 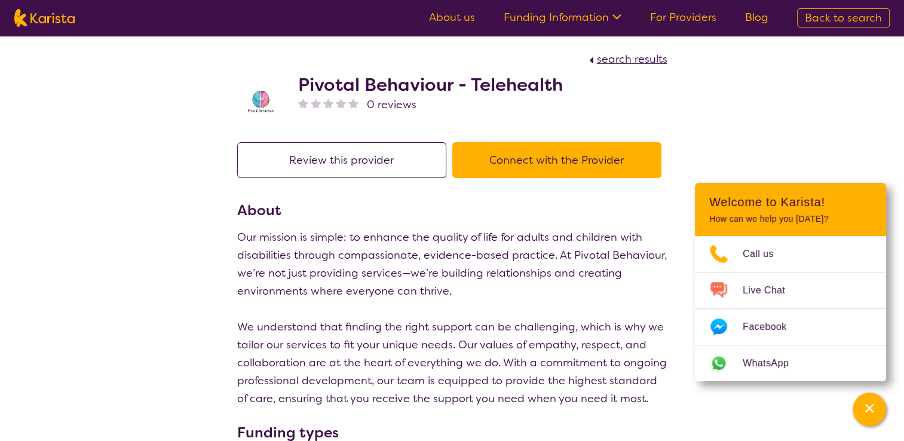 What do you see at coordinates (452, 318) in the screenshot?
I see `p: Our mission is simple: to enhance the quality of life for adults and children with disabilities t...` at bounding box center [452, 318].